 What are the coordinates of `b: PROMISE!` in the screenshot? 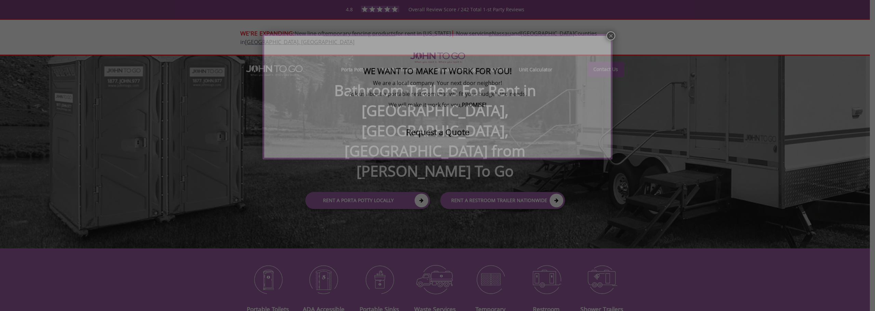 It's located at (474, 105).